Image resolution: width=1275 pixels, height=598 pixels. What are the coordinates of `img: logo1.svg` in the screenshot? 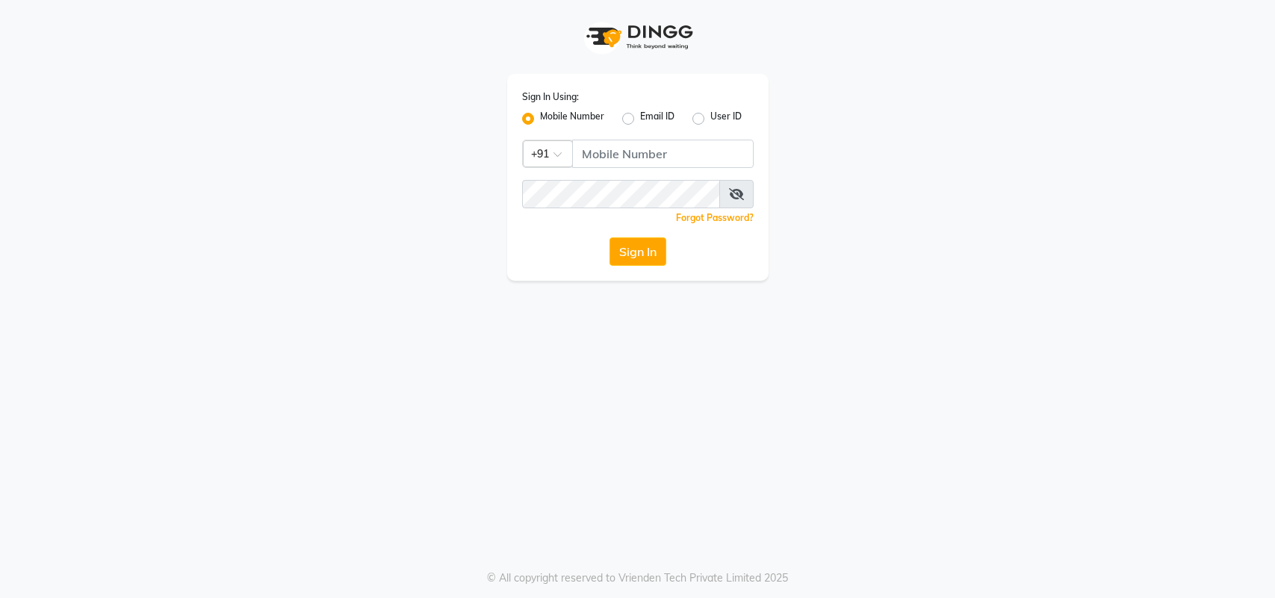 It's located at (638, 37).